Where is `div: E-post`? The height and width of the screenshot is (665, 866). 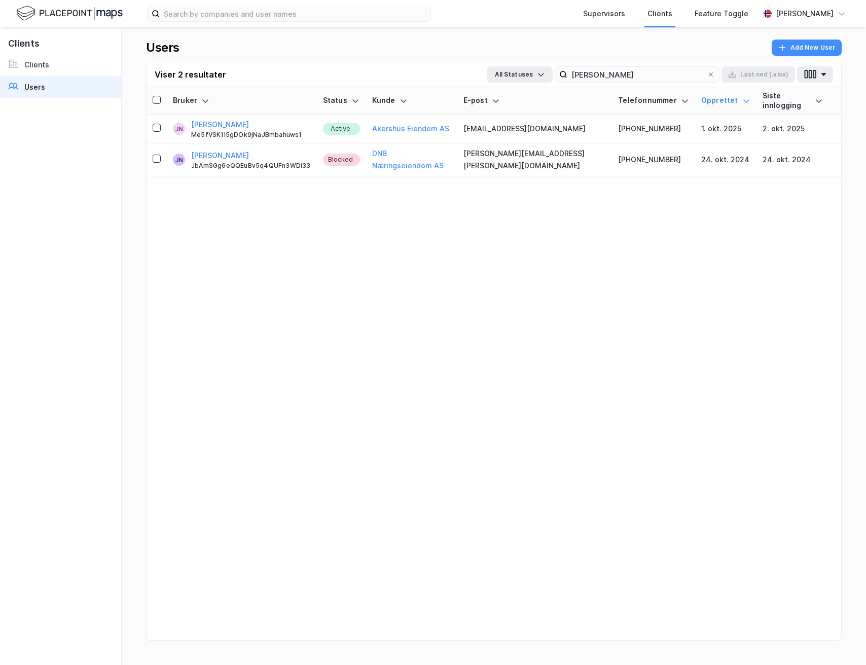
div: E-post is located at coordinates (535, 100).